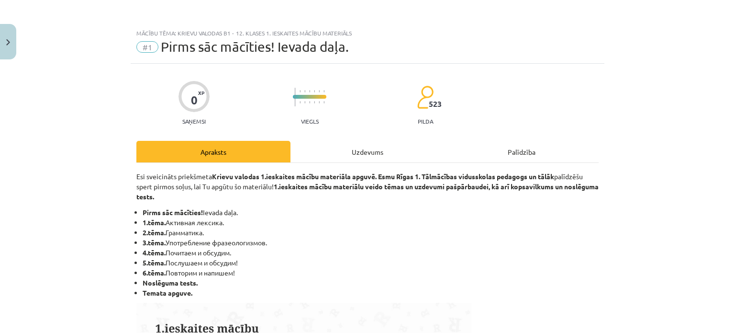  What do you see at coordinates (154, 222) in the screenshot?
I see `b: 1.tēma.` at bounding box center [154, 222].